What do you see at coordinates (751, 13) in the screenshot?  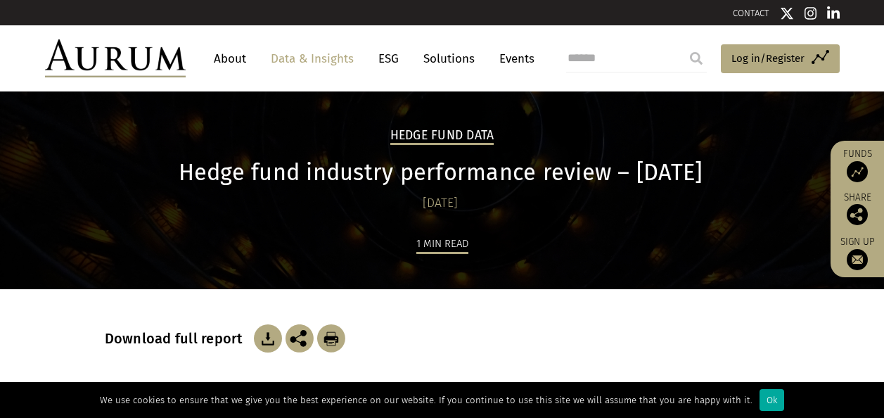 I see `a: CONTACT` at bounding box center [751, 13].